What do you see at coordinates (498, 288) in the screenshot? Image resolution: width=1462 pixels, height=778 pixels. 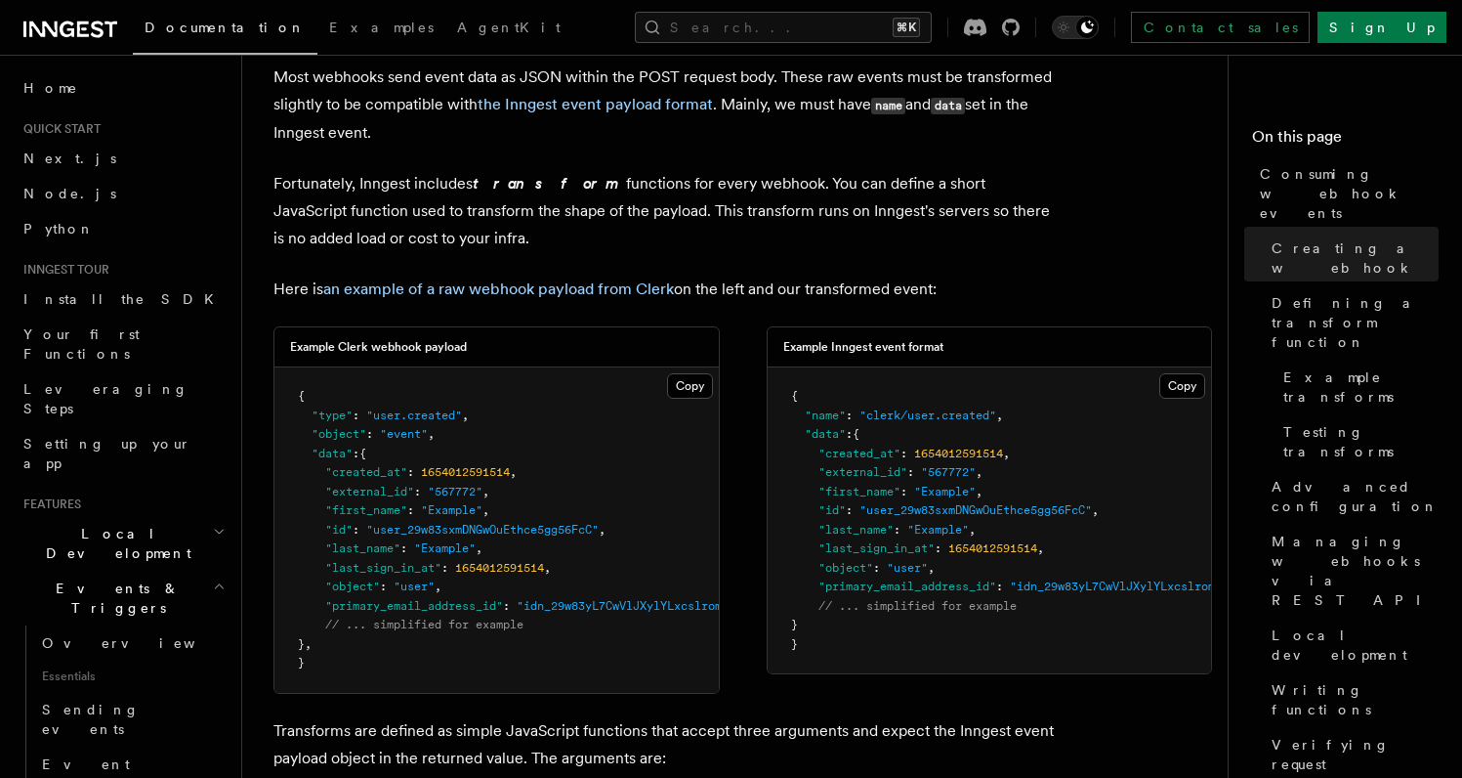 I see `a: an example of a raw webhook payload from Clerk` at bounding box center [498, 288].